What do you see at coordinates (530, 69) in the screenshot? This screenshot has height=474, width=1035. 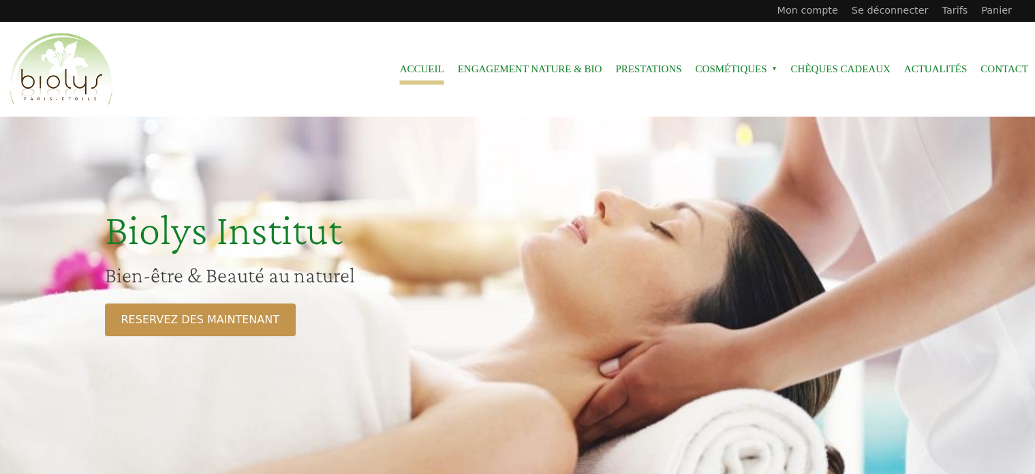 I see `a: Engagement Nature & Bio` at bounding box center [530, 69].